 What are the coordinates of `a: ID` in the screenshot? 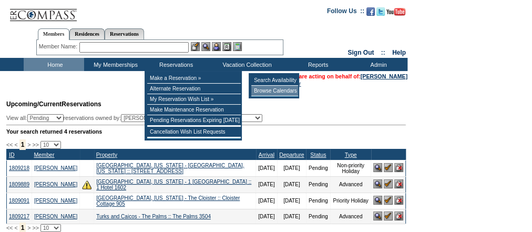 It's located at (12, 155).